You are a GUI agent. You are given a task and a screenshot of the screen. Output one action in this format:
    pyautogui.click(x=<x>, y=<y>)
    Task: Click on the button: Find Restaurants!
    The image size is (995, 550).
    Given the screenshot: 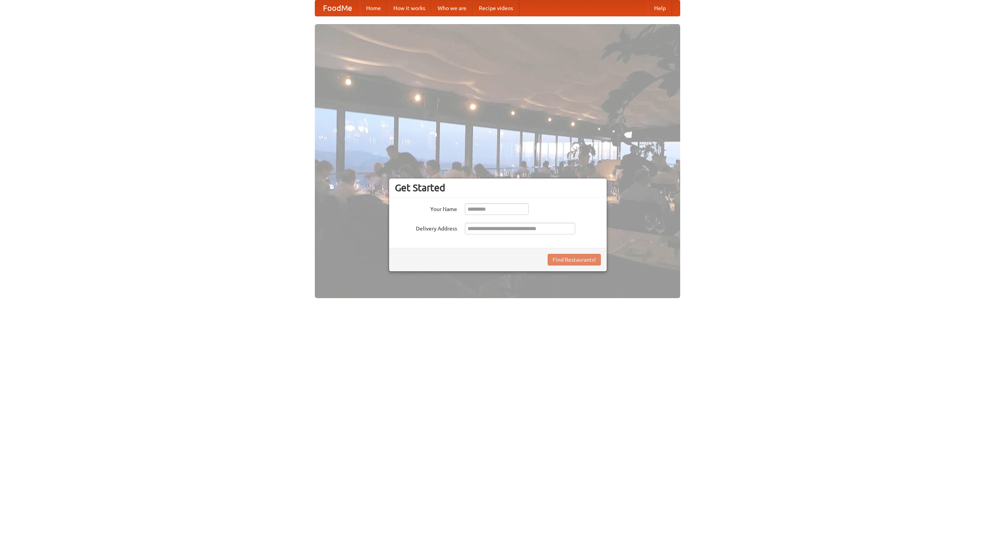 What is the action you would take?
    pyautogui.click(x=574, y=260)
    